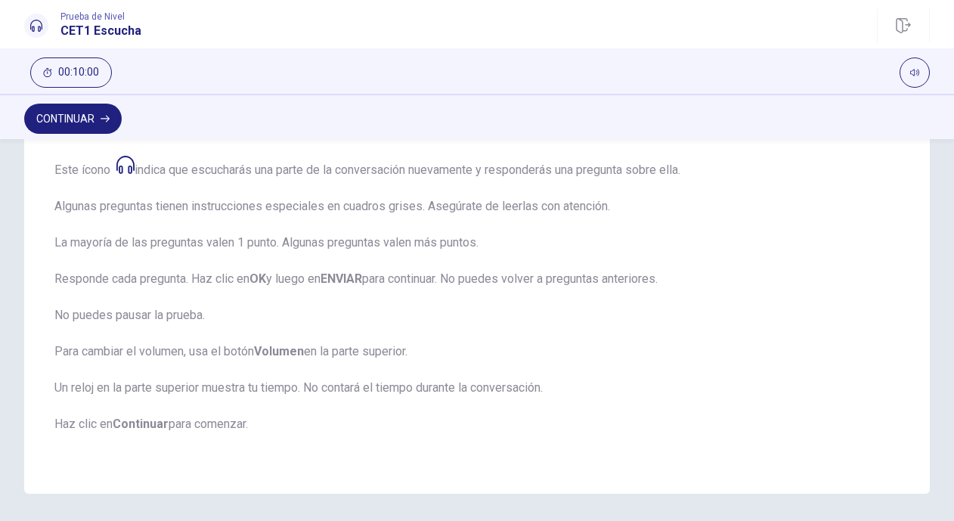  What do you see at coordinates (141, 423) in the screenshot?
I see `strong: Continuar` at bounding box center [141, 423].